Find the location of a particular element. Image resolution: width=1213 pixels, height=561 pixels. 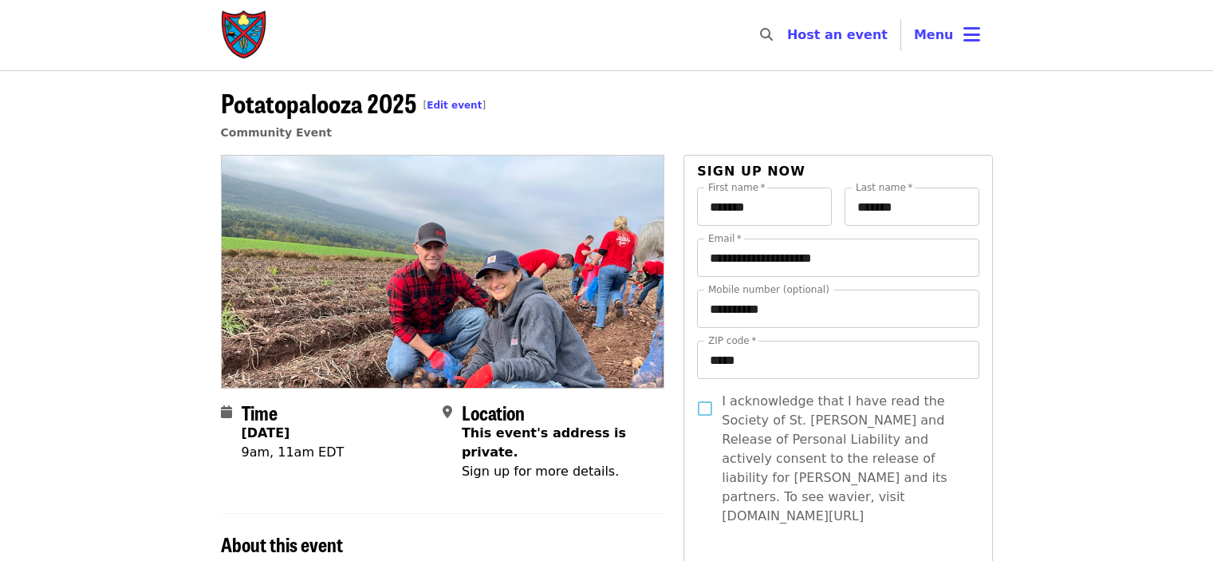

img: Society of St. Andrew - Home is located at coordinates (245, 35).